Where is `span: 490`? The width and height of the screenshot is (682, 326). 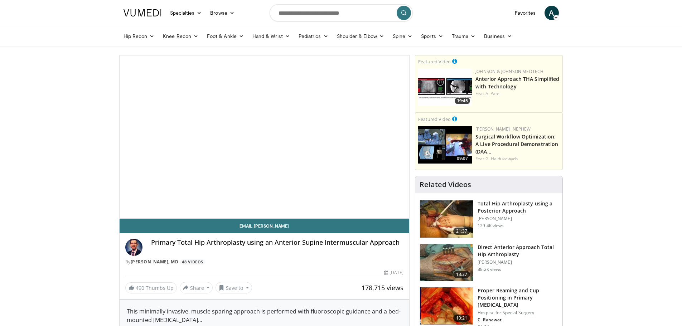
span: 490 is located at coordinates (140, 288).